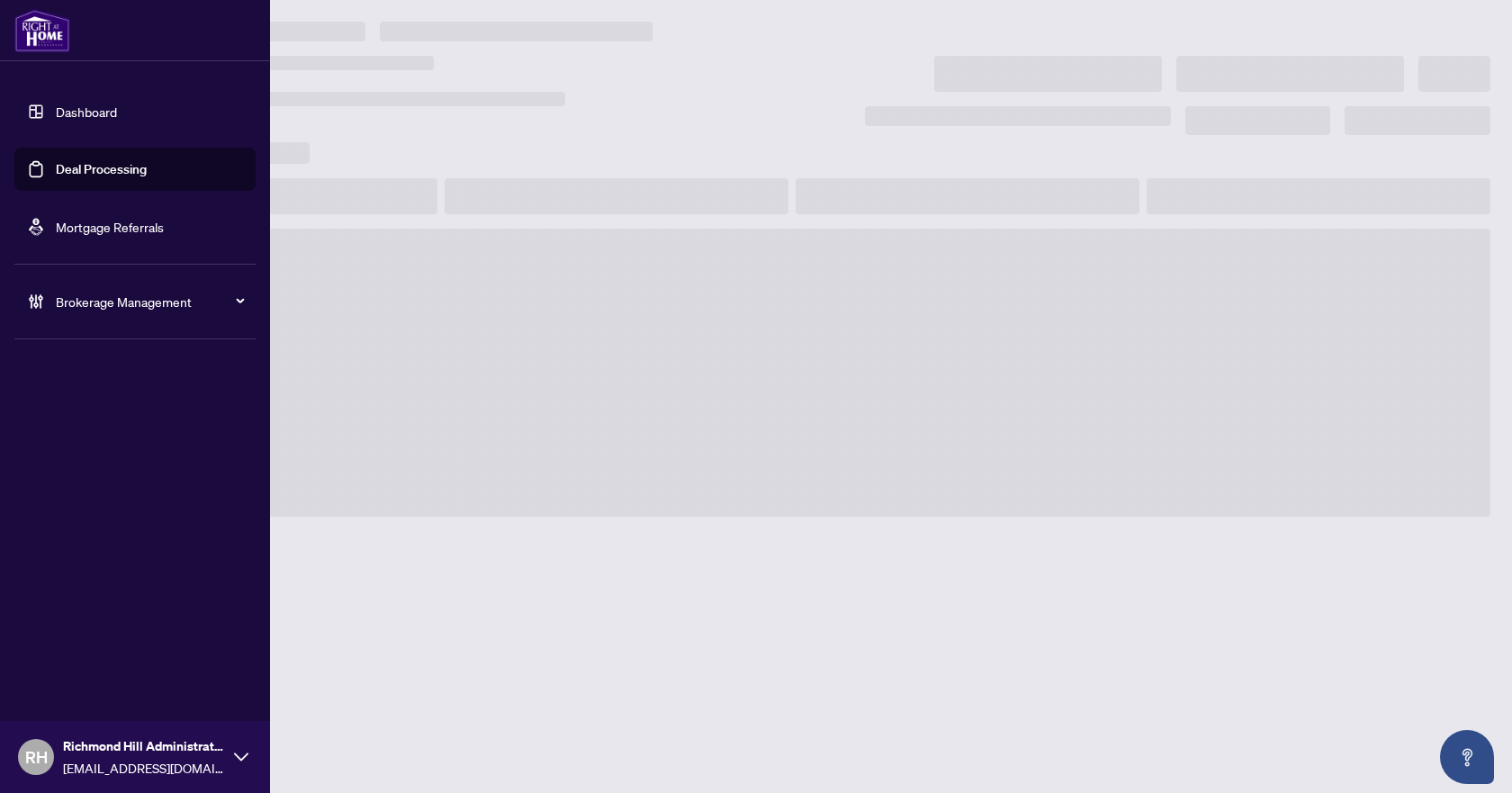  I want to click on span: Richmond Hill Administrator, so click(144, 746).